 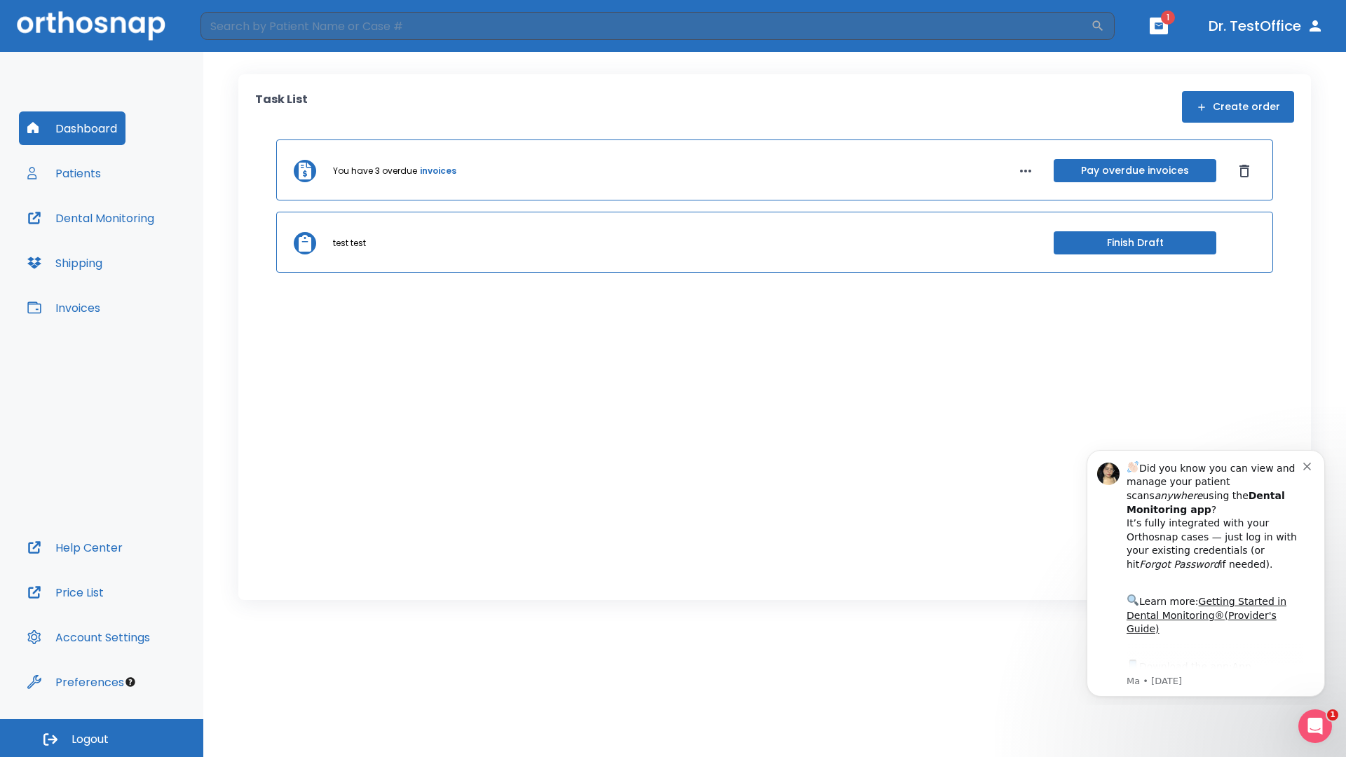 What do you see at coordinates (136, 185) in the screenshot?
I see `a: (Provider's Guide)` at bounding box center [136, 185].